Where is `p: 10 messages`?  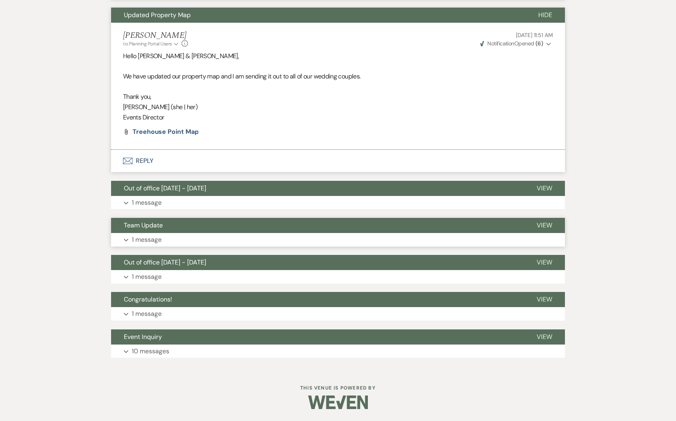
p: 10 messages is located at coordinates (151, 351).